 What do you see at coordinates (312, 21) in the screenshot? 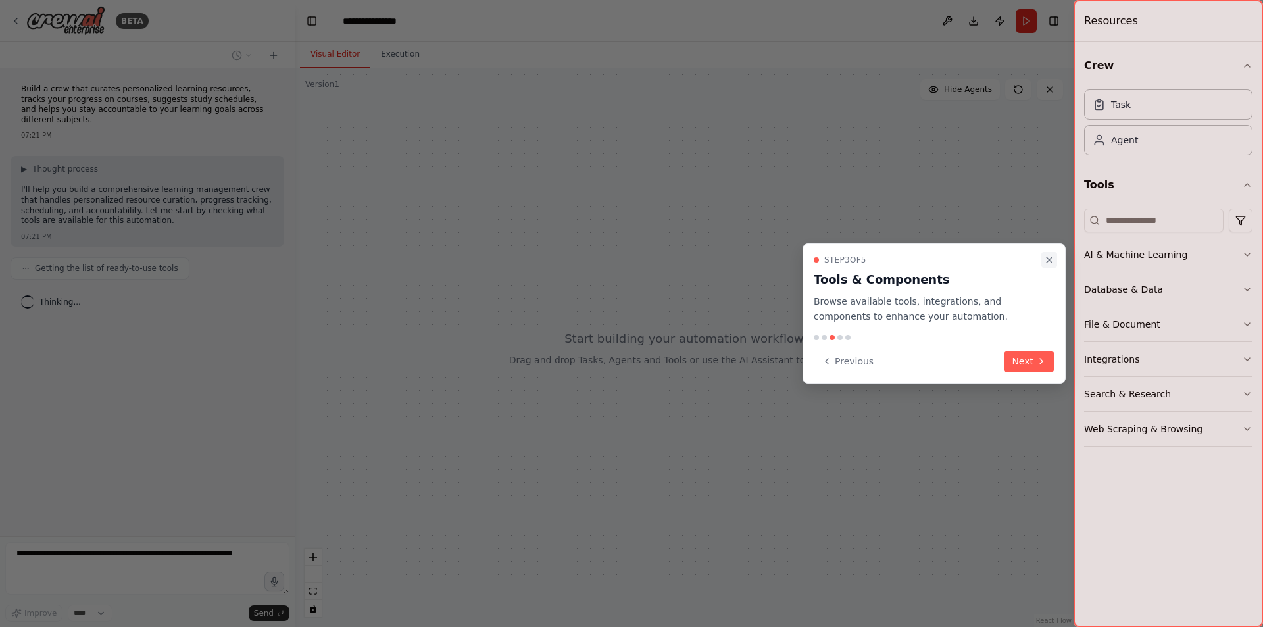
I see `button: Hide left sidebar` at bounding box center [312, 21].